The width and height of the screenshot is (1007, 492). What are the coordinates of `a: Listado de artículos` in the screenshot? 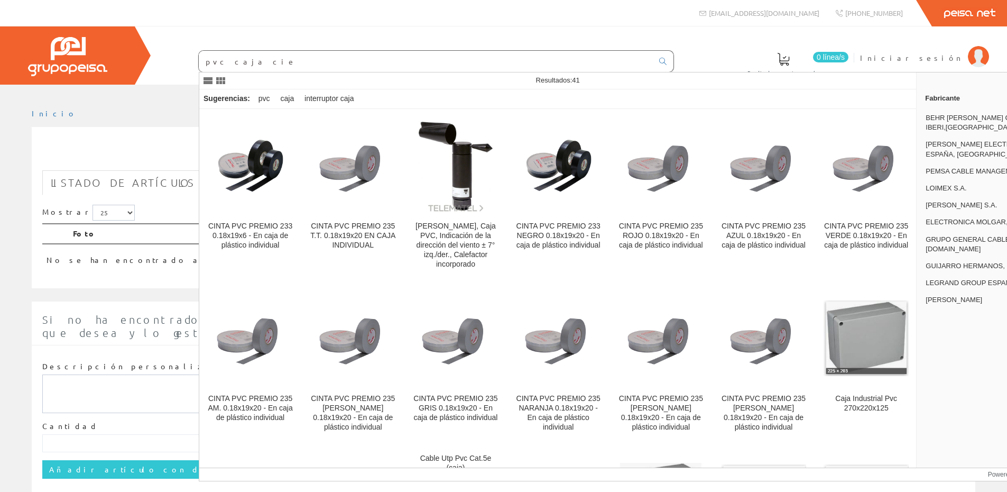 It's located at (123, 182).